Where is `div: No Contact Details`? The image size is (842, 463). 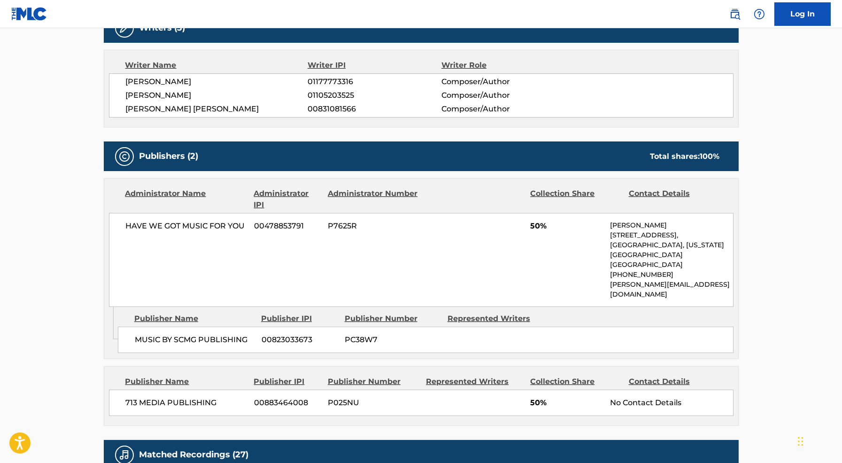 div: No Contact Details is located at coordinates (671, 402).